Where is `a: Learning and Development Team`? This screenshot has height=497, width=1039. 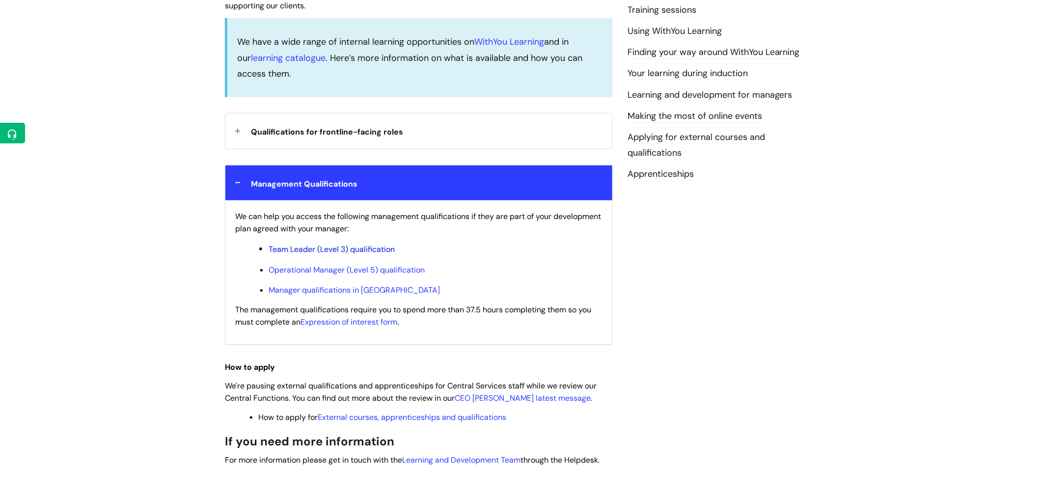
a: Learning and Development Team is located at coordinates (461, 460).